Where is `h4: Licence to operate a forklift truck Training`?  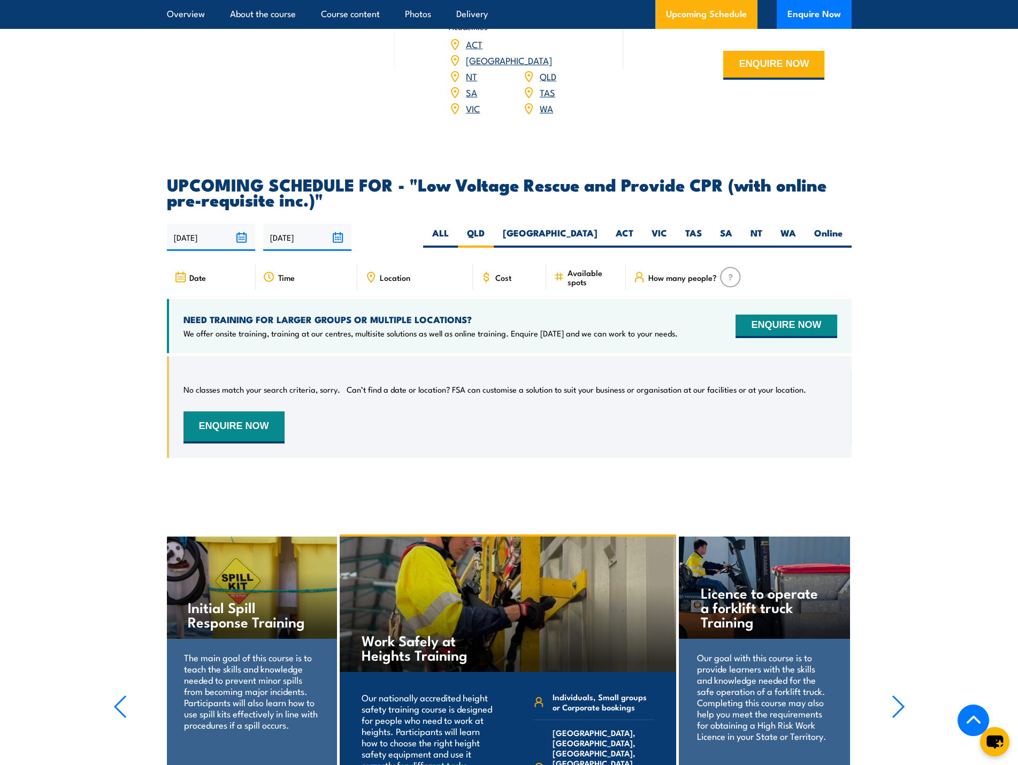 h4: Licence to operate a forklift truck Training is located at coordinates (764, 607).